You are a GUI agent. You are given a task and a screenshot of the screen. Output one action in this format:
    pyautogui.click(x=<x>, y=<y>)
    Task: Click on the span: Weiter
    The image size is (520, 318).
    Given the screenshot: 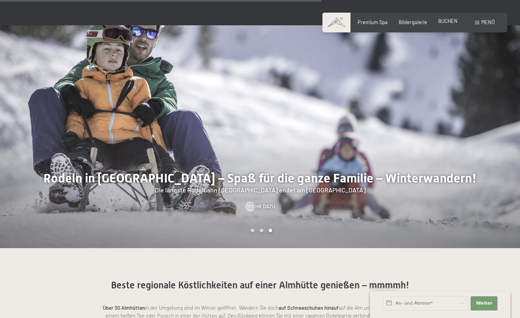 What is the action you would take?
    pyautogui.click(x=485, y=304)
    